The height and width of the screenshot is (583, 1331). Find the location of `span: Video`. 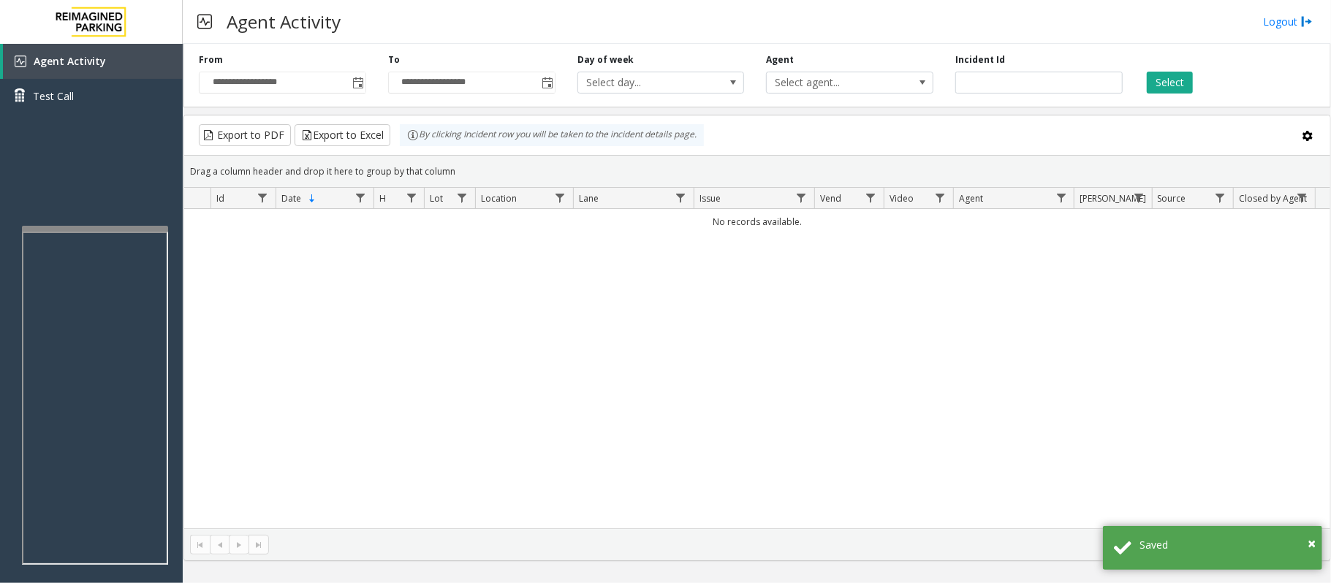

span: Video is located at coordinates (901, 198).